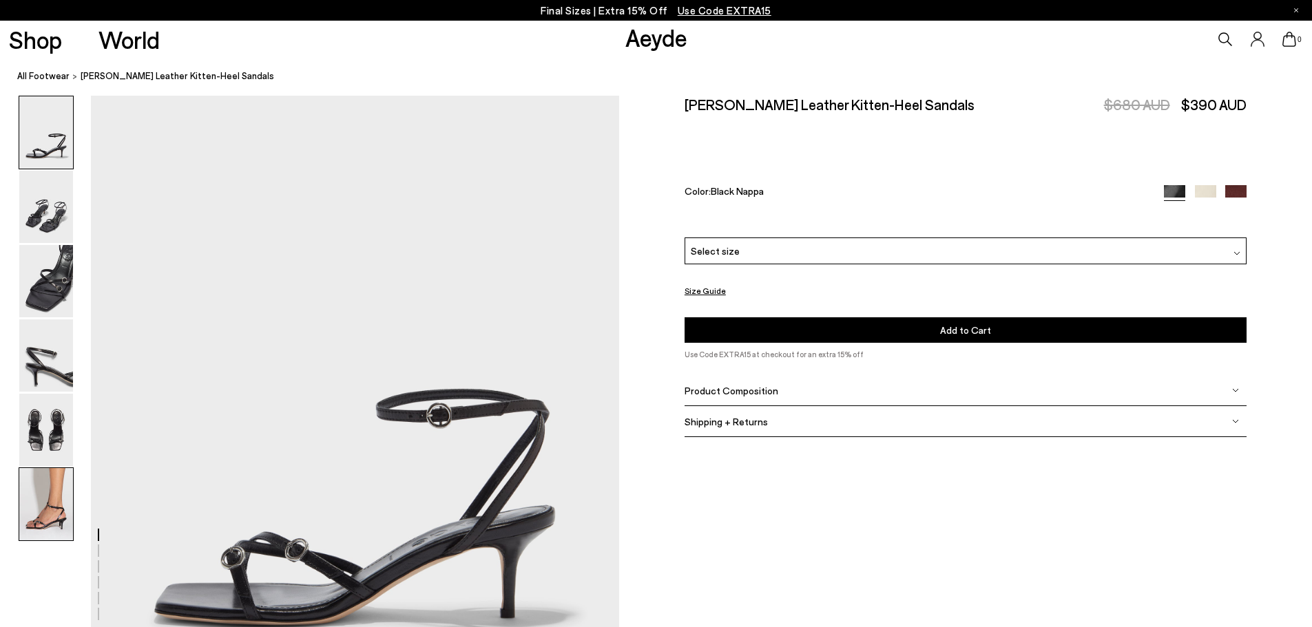 Image resolution: width=1312 pixels, height=627 pixels. Describe the element at coordinates (46, 281) in the screenshot. I see `img: Libby Leather Kitten-Heel Sandals - Image 3` at that location.